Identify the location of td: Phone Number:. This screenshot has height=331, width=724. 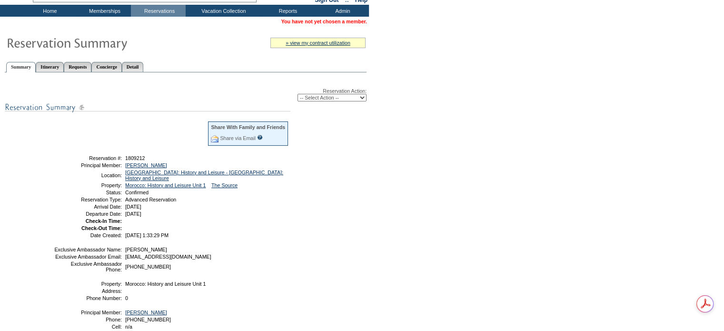
(88, 298).